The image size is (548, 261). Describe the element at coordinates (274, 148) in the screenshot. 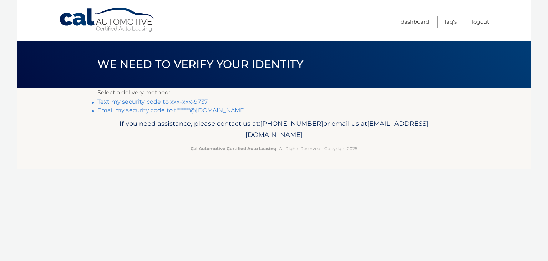

I see `p: - All Rights Reserved - Copyright 2025` at that location.